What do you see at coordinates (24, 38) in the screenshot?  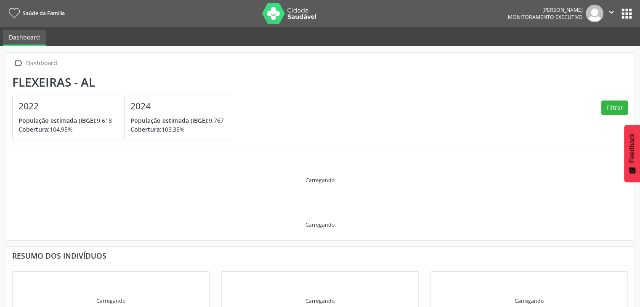 I see `a: Dashboard` at bounding box center [24, 38].